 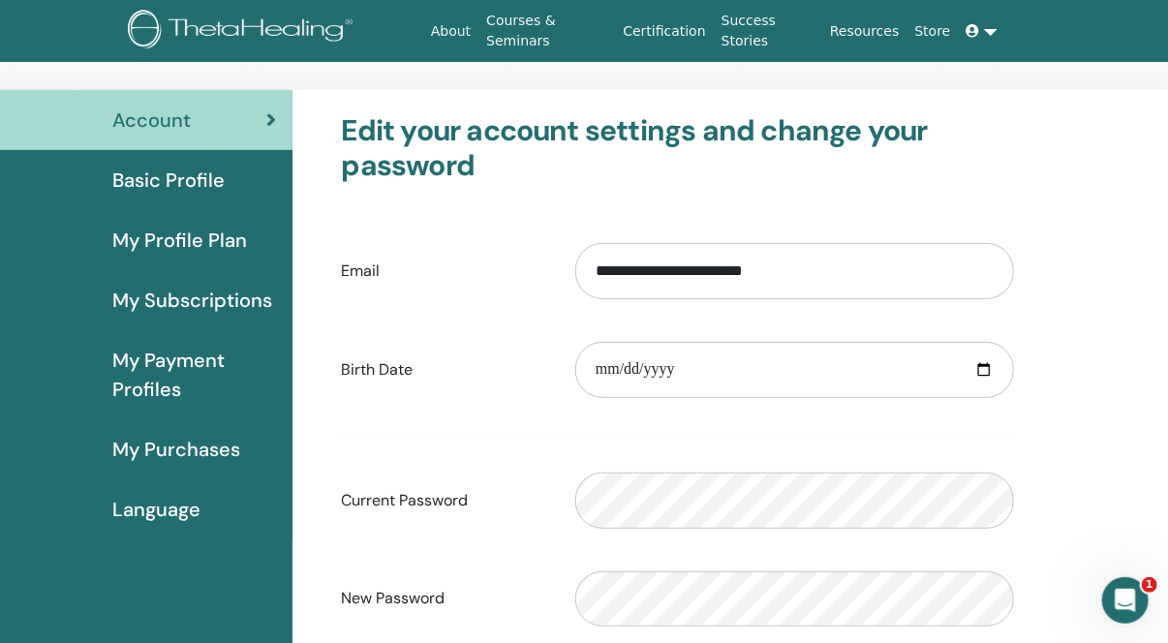 I want to click on a: Store, so click(x=933, y=31).